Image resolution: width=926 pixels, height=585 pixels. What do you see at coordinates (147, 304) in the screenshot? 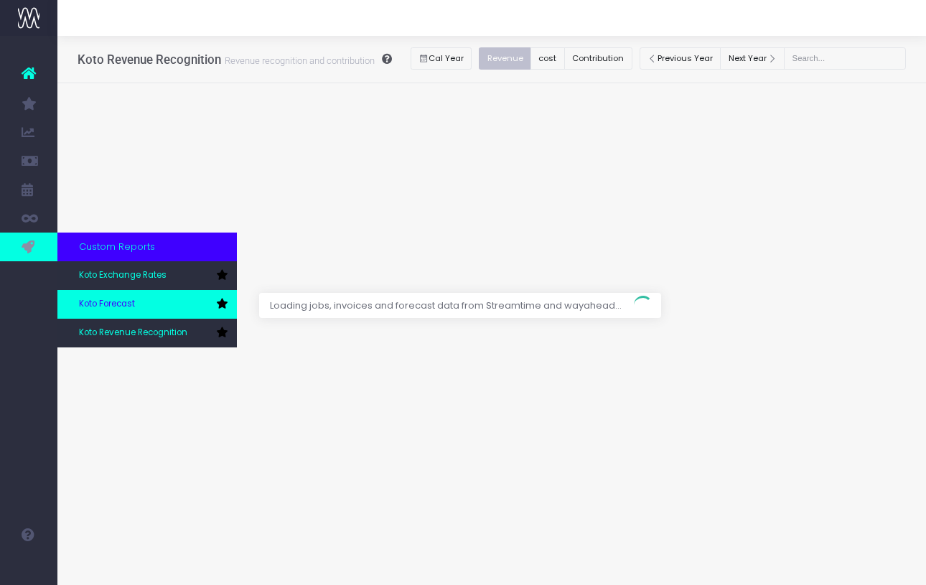
I see `a: Koto Forecast` at bounding box center [147, 304].